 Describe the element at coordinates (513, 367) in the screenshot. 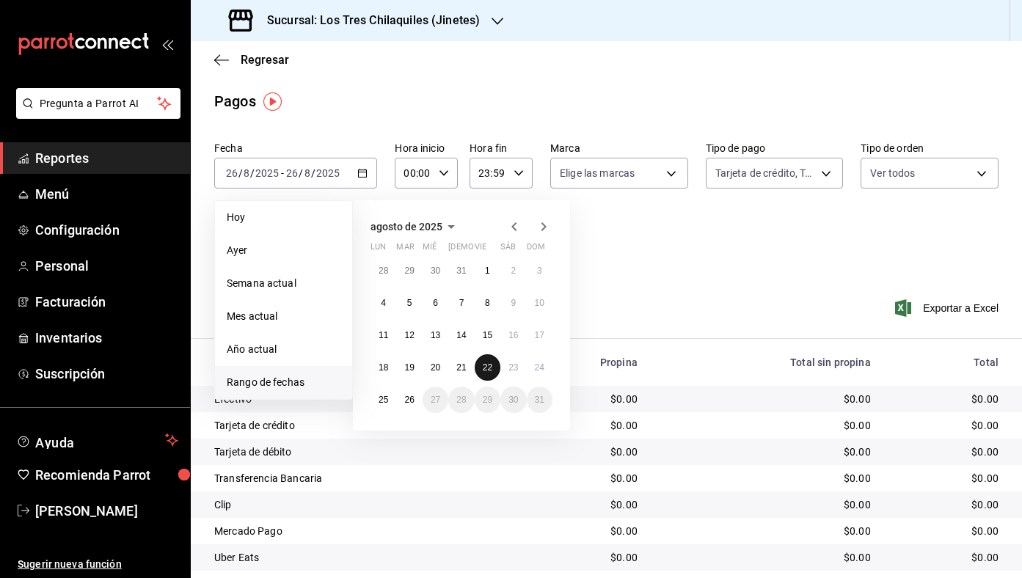

I see `button: 23 de agosto de 2025` at that location.